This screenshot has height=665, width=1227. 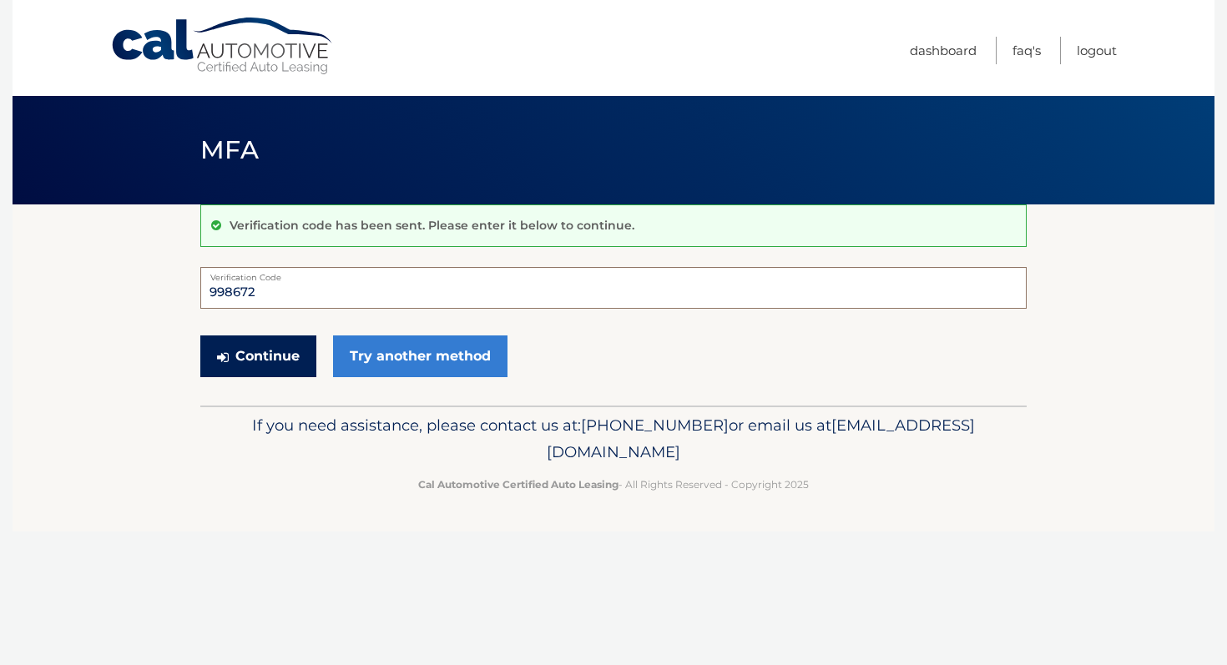 I want to click on p: Verification code has been sent. Please enter it below to continue., so click(x=432, y=225).